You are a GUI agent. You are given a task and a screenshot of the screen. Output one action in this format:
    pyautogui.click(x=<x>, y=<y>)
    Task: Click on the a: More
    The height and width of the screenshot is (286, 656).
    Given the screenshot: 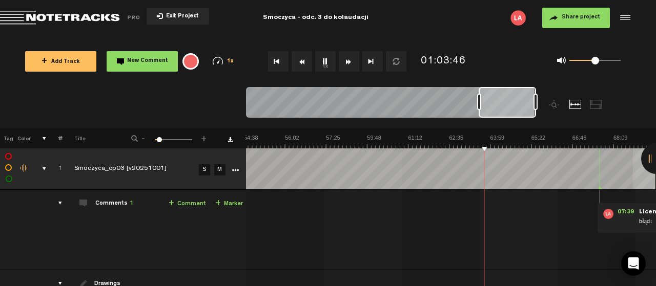 What is the action you would take?
    pyautogui.click(x=235, y=170)
    